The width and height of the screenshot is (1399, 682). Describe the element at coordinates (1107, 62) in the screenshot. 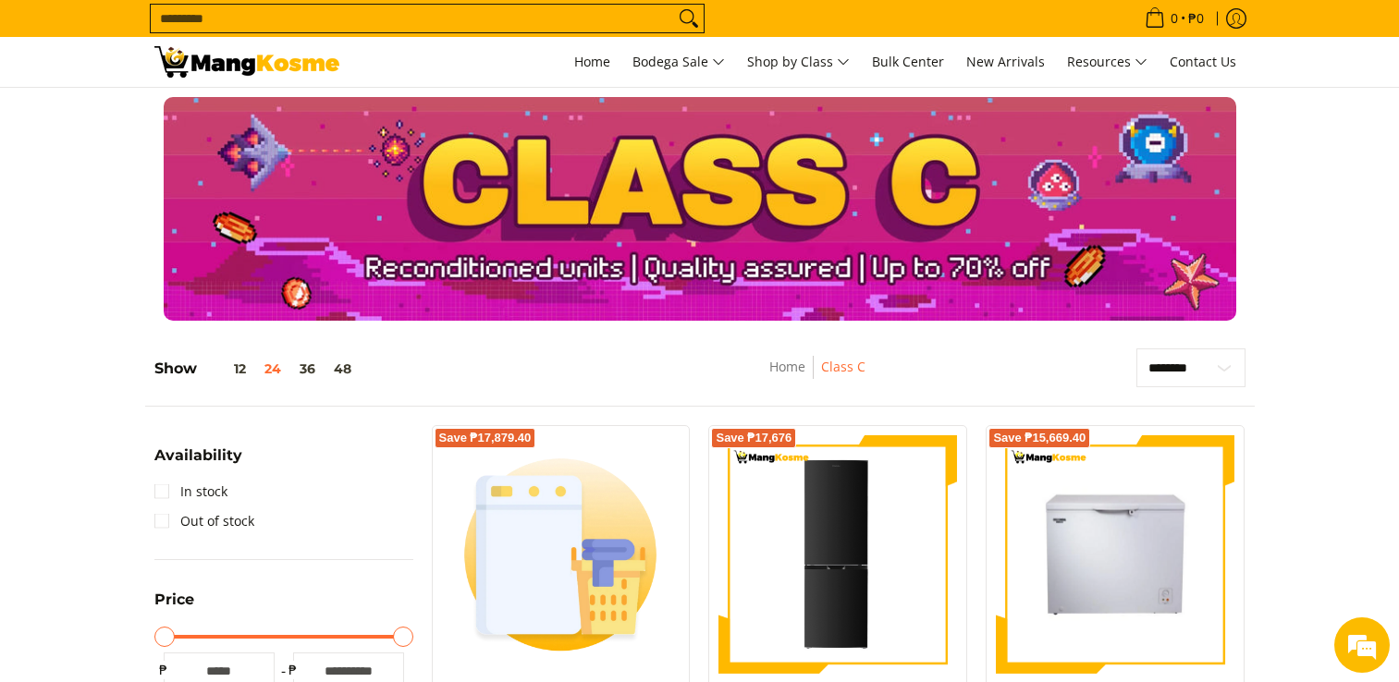

I see `span: Resources` at that location.